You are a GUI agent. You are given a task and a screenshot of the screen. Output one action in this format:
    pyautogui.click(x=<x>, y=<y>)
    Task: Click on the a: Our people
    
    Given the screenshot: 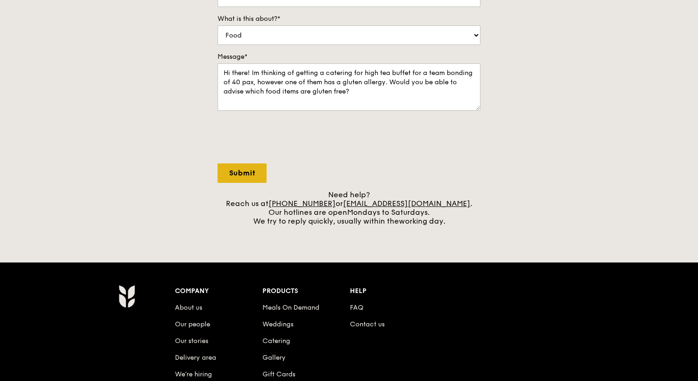 What is the action you would take?
    pyautogui.click(x=192, y=324)
    